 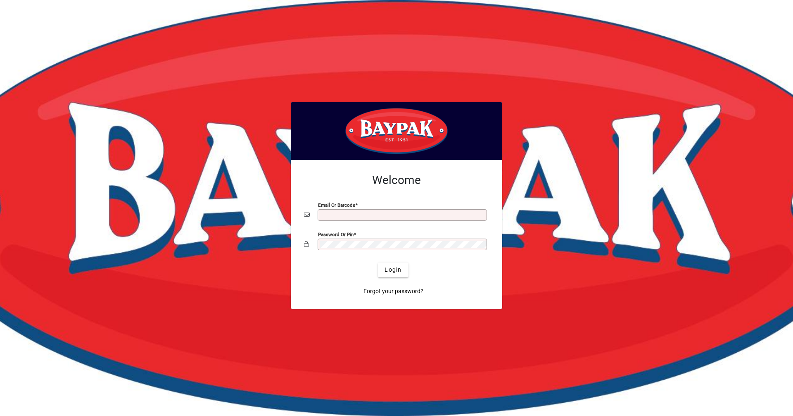 What do you see at coordinates (393, 291) in the screenshot?
I see `span: Forgot your password?` at bounding box center [393, 291].